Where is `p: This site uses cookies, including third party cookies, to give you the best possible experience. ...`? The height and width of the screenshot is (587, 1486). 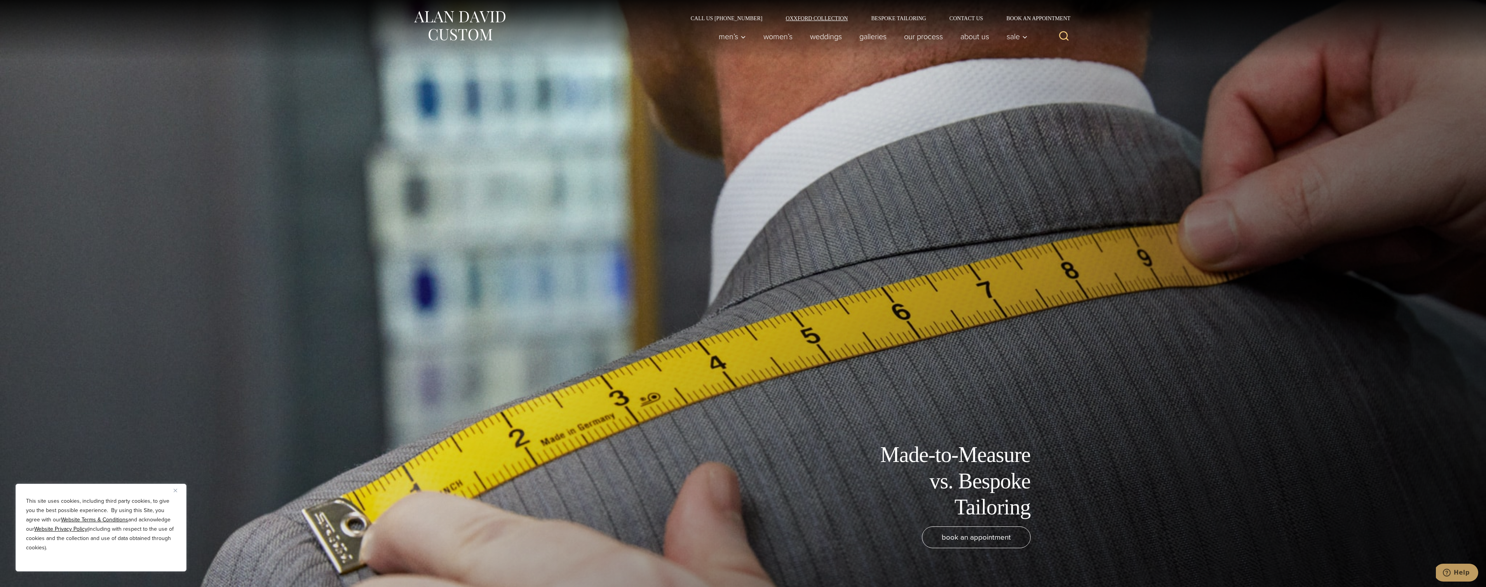
p: This site uses cookies, including third party cookies, to give you the best possible experience. ... is located at coordinates (101, 525).